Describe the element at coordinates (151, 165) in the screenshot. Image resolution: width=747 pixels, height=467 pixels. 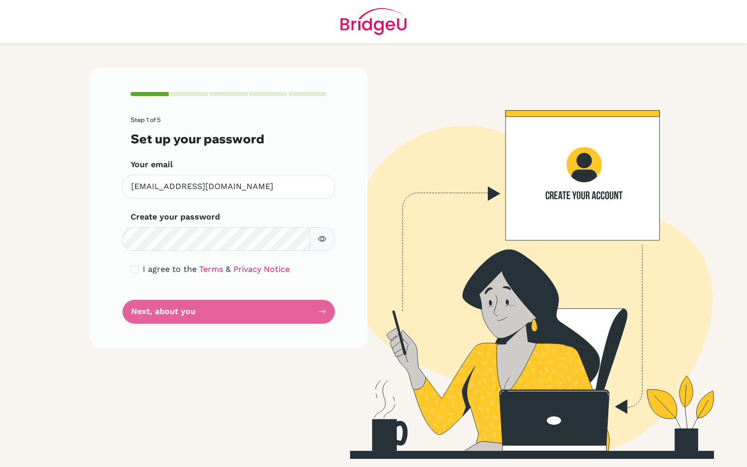
I see `label: Your email` at that location.